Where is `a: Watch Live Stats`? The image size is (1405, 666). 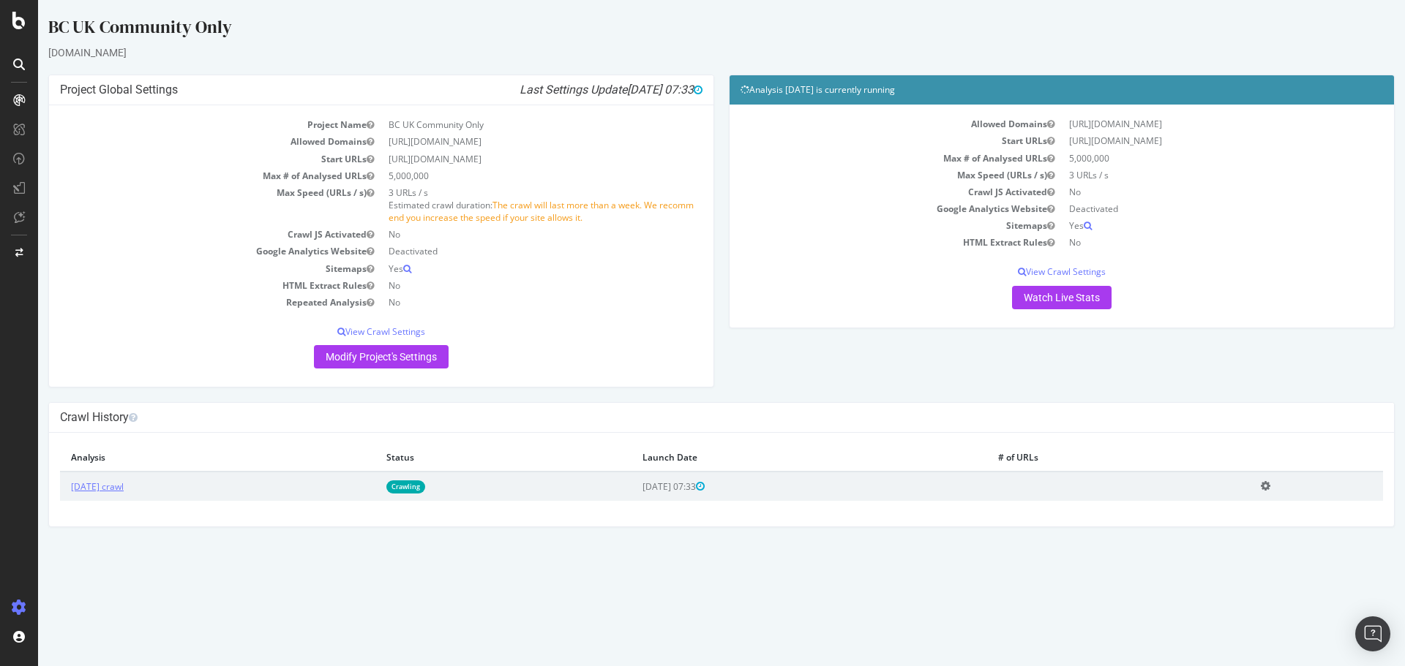 a: Watch Live Stats is located at coordinates (1023, 298).